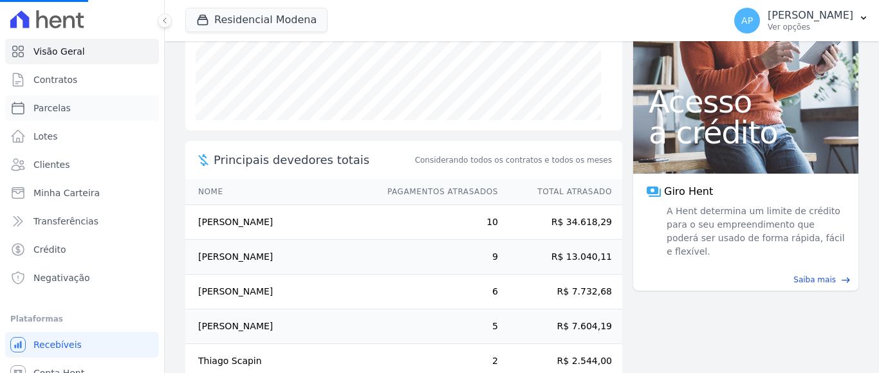 The image size is (879, 373). I want to click on a: Minha Carteira, so click(82, 193).